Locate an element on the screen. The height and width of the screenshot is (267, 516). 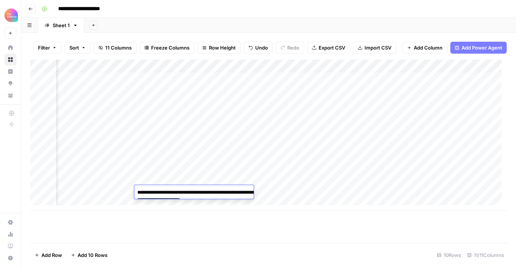
a: Learning Hub is located at coordinates (10, 247).